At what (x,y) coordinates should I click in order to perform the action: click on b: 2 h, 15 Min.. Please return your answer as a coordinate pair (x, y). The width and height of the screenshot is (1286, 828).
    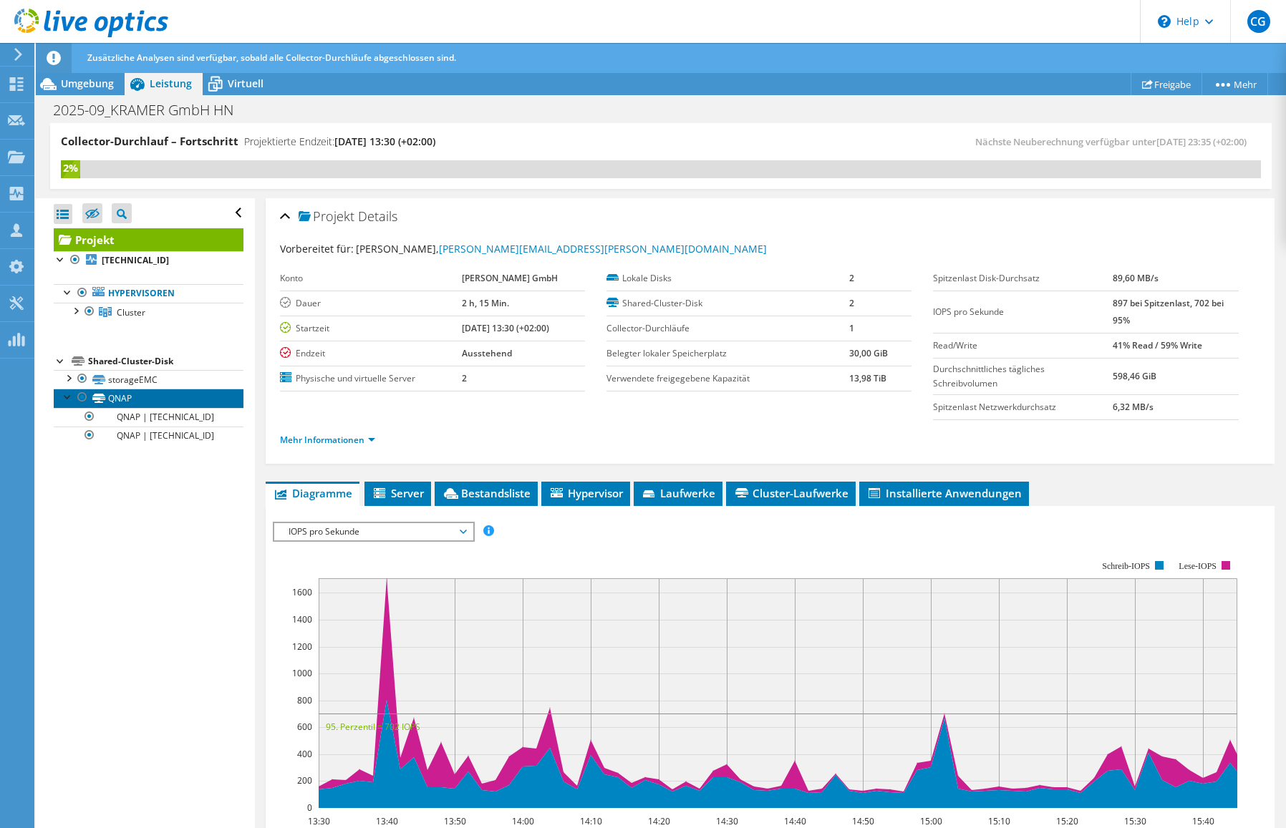
    Looking at the image, I should click on (485, 303).